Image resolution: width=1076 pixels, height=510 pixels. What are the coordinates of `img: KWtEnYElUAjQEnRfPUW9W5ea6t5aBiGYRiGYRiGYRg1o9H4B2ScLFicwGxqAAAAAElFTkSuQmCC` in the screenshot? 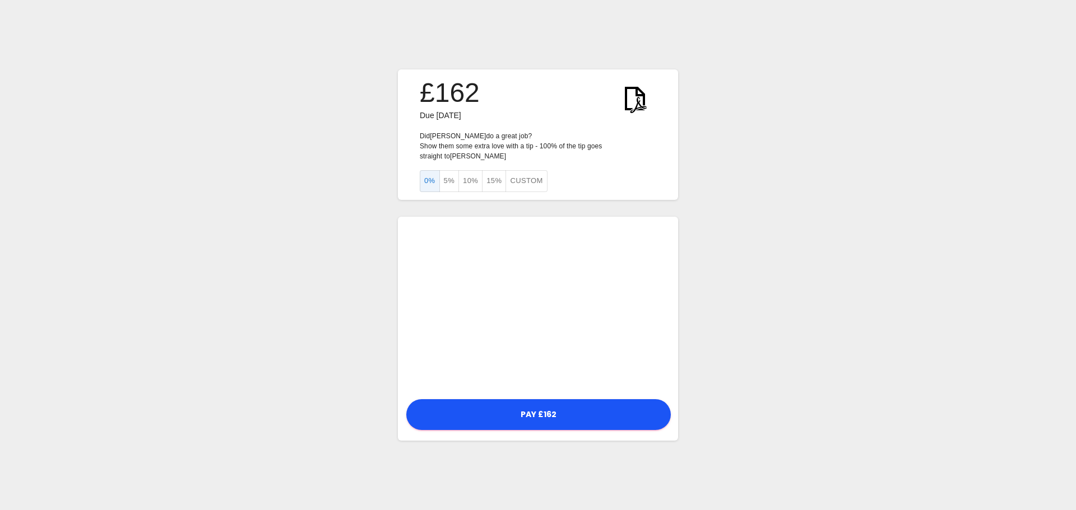 It's located at (635, 99).